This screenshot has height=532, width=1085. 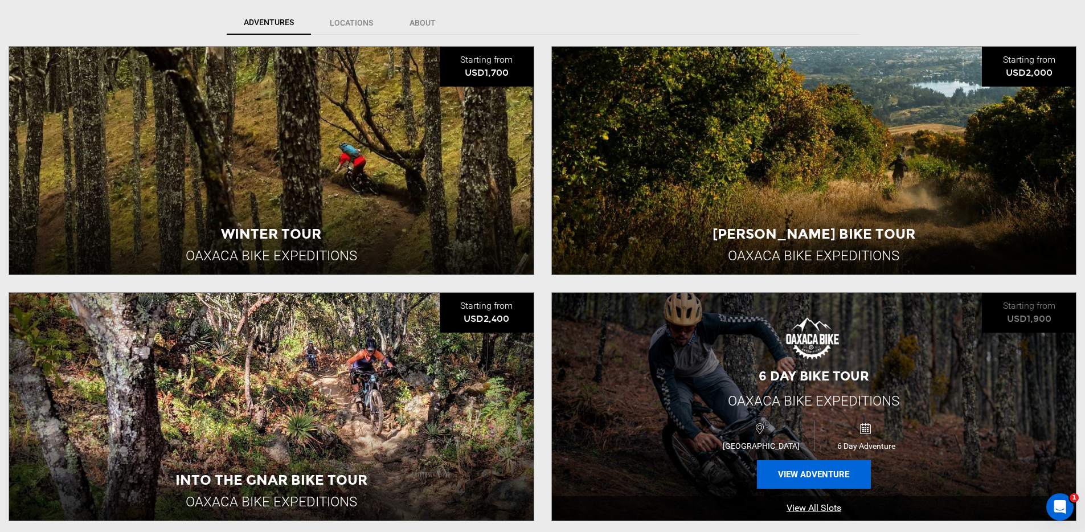 What do you see at coordinates (814, 508) in the screenshot?
I see `a: View All Slots` at bounding box center [814, 508].